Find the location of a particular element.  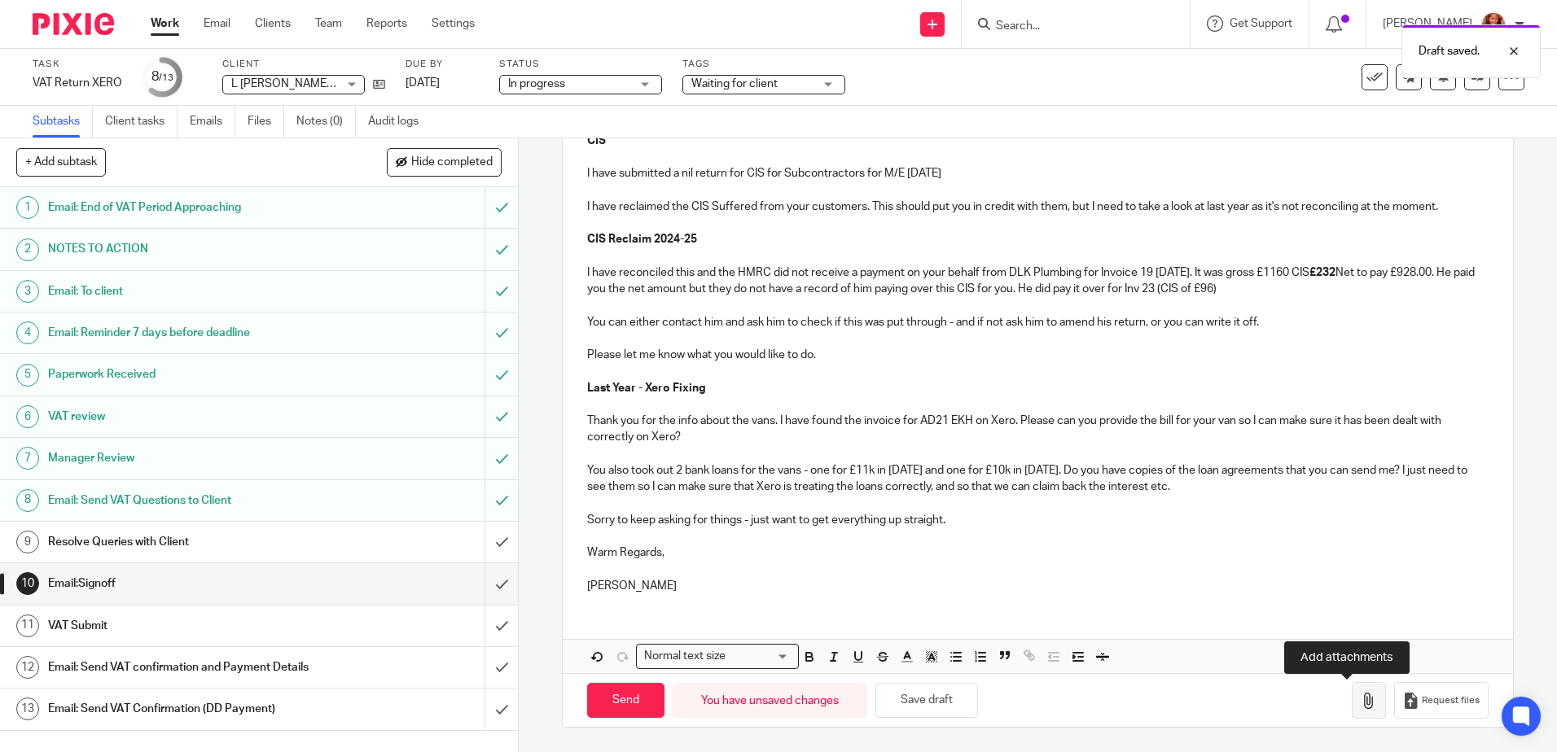

img: Pixie is located at coordinates (73, 24).